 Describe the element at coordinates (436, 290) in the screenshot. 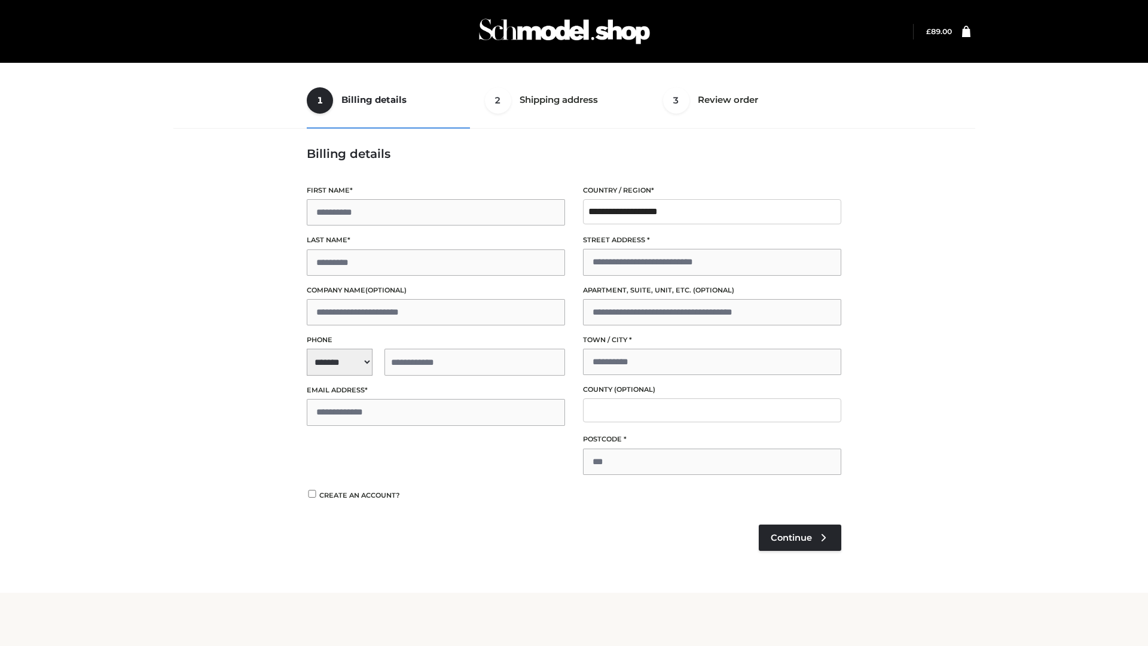

I see `label: Company name` at that location.